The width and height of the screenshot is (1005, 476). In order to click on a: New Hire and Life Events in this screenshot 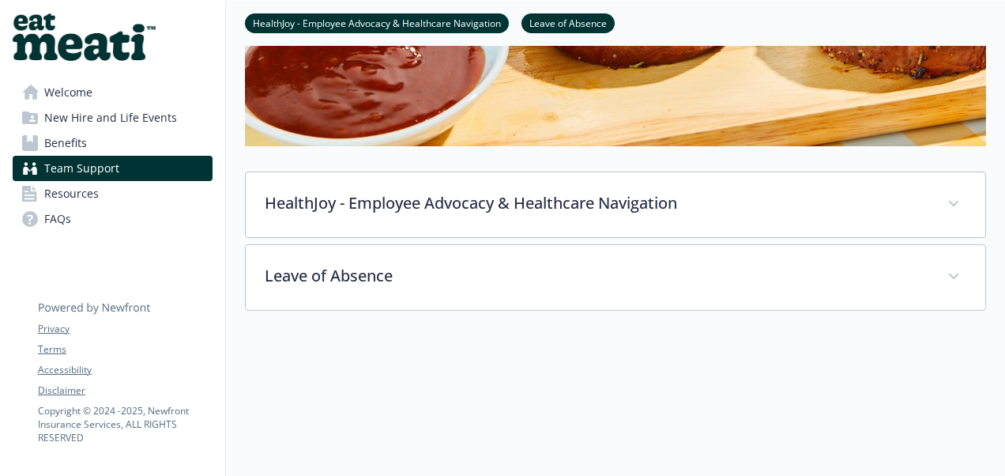, I will do `click(112, 118)`.